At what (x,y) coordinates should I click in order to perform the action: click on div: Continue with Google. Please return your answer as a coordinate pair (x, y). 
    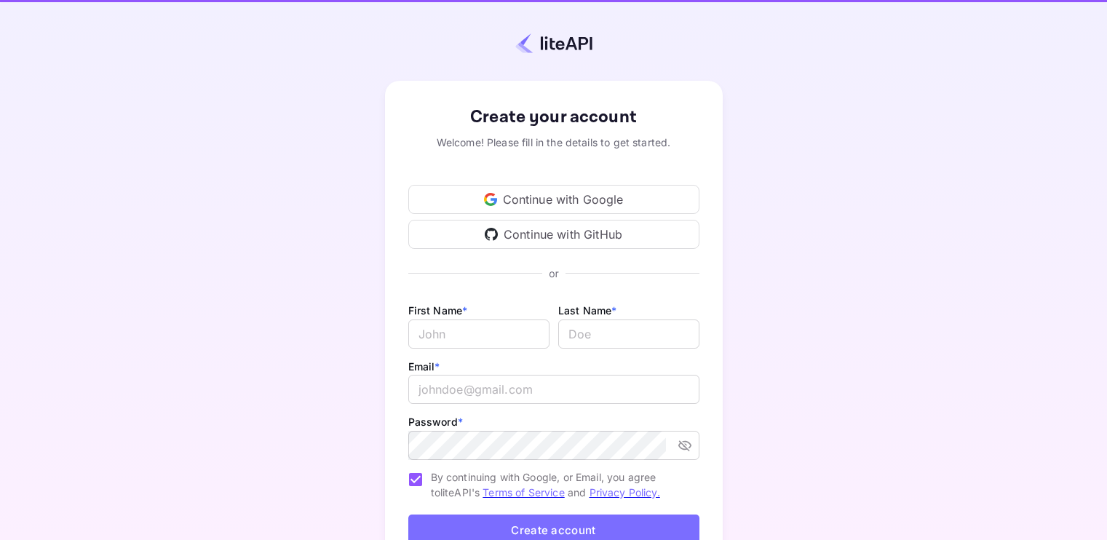
    Looking at the image, I should click on (554, 199).